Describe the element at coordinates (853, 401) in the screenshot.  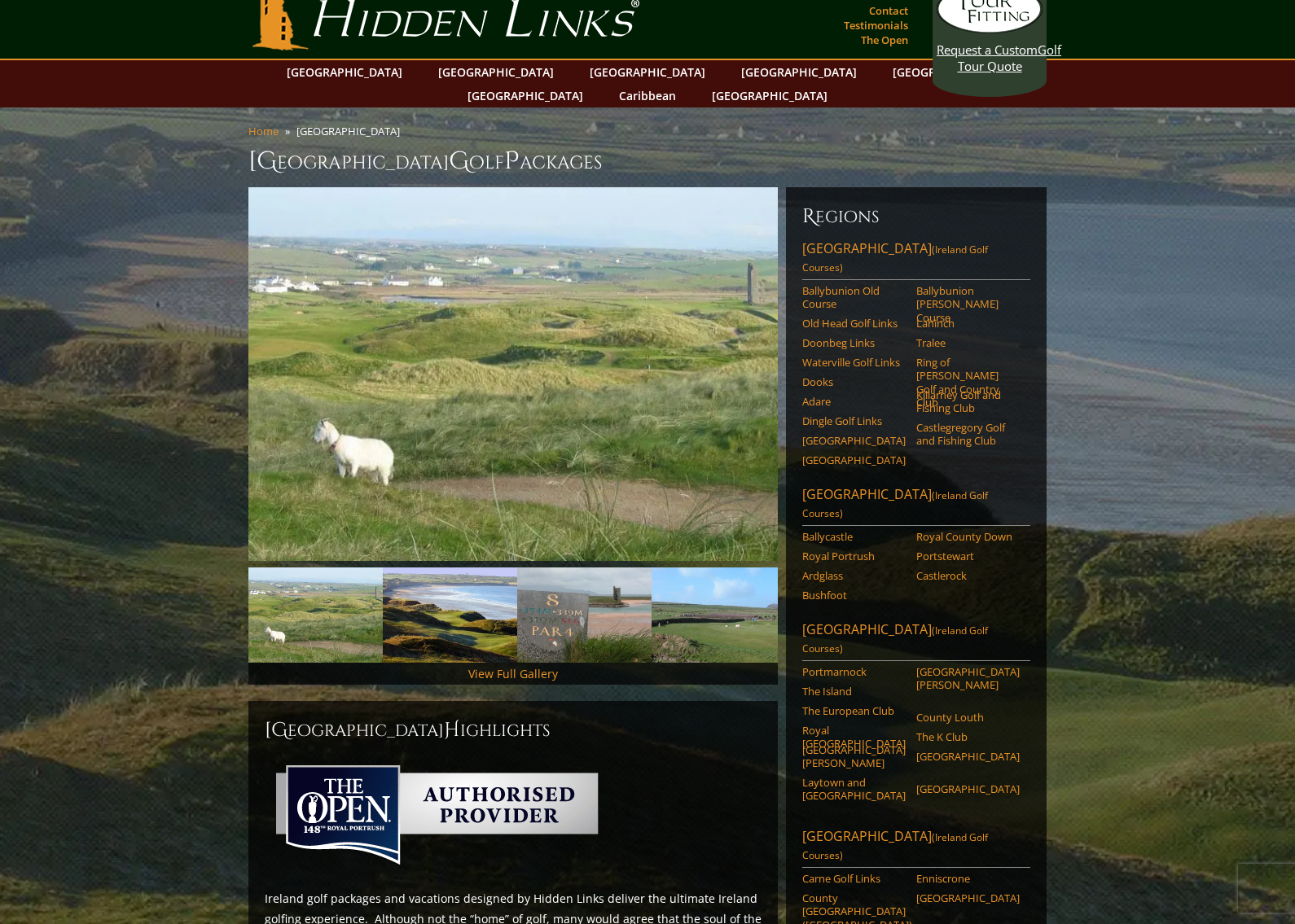
I see `a: Adare` at that location.